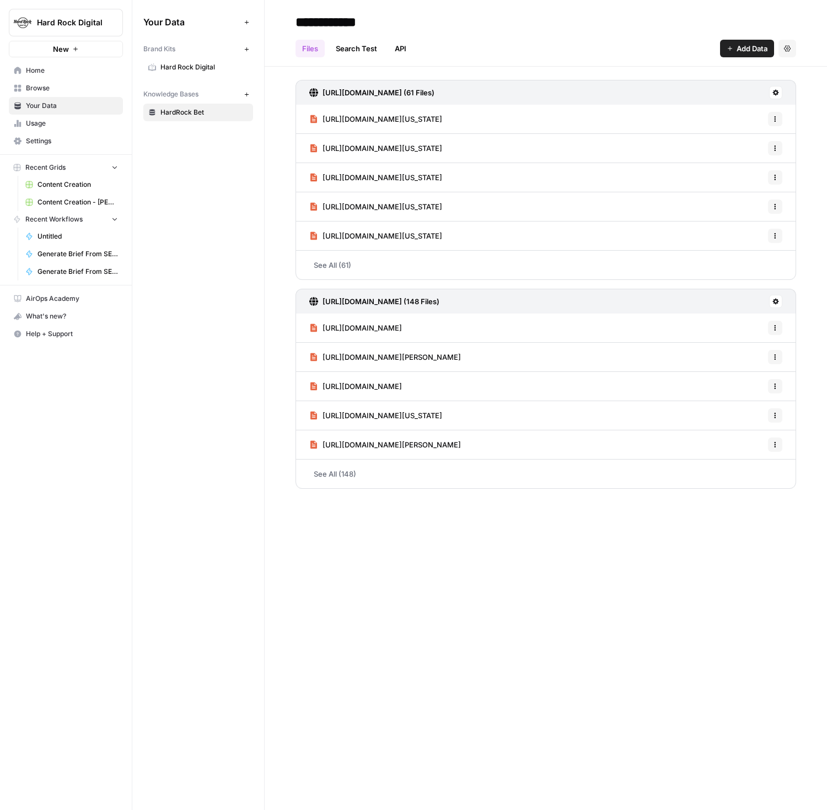 The image size is (827, 810). I want to click on a: Generate Brief From SERP, so click(72, 254).